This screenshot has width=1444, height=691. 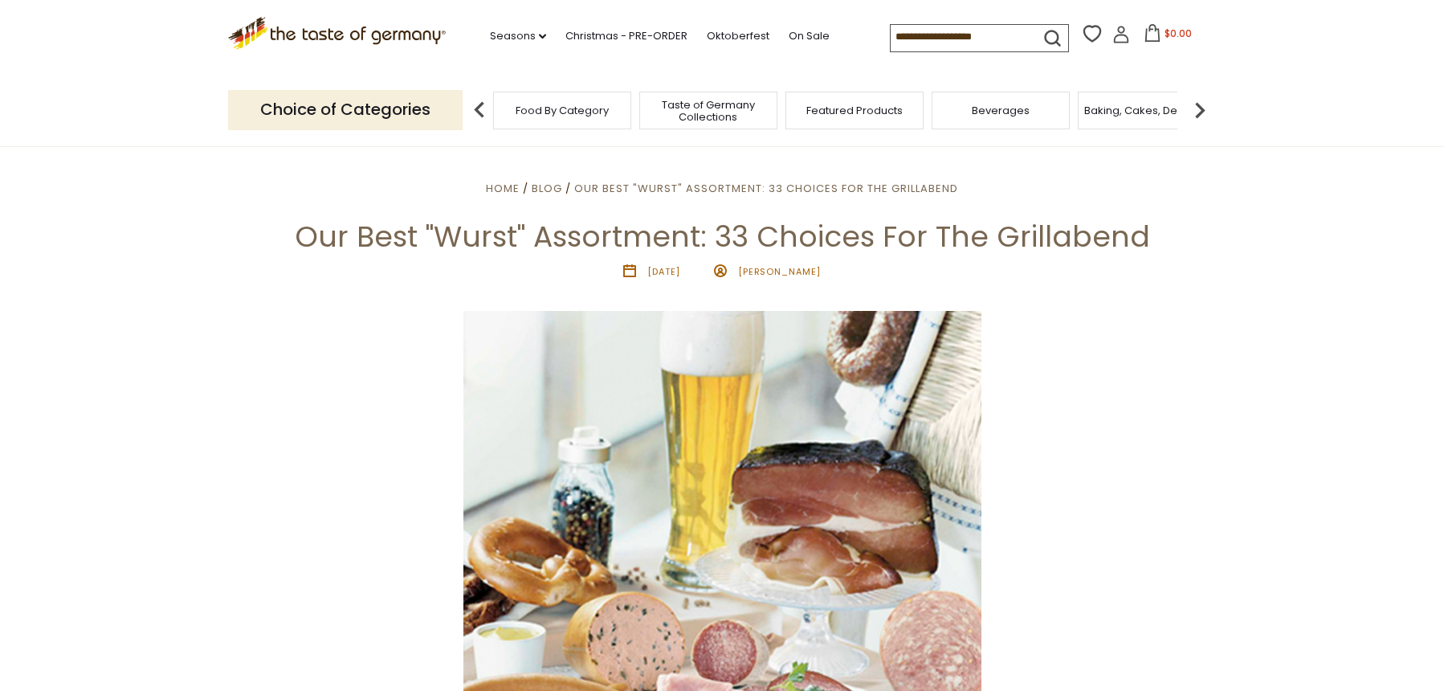 What do you see at coordinates (562, 110) in the screenshot?
I see `span: Food By Category` at bounding box center [562, 110].